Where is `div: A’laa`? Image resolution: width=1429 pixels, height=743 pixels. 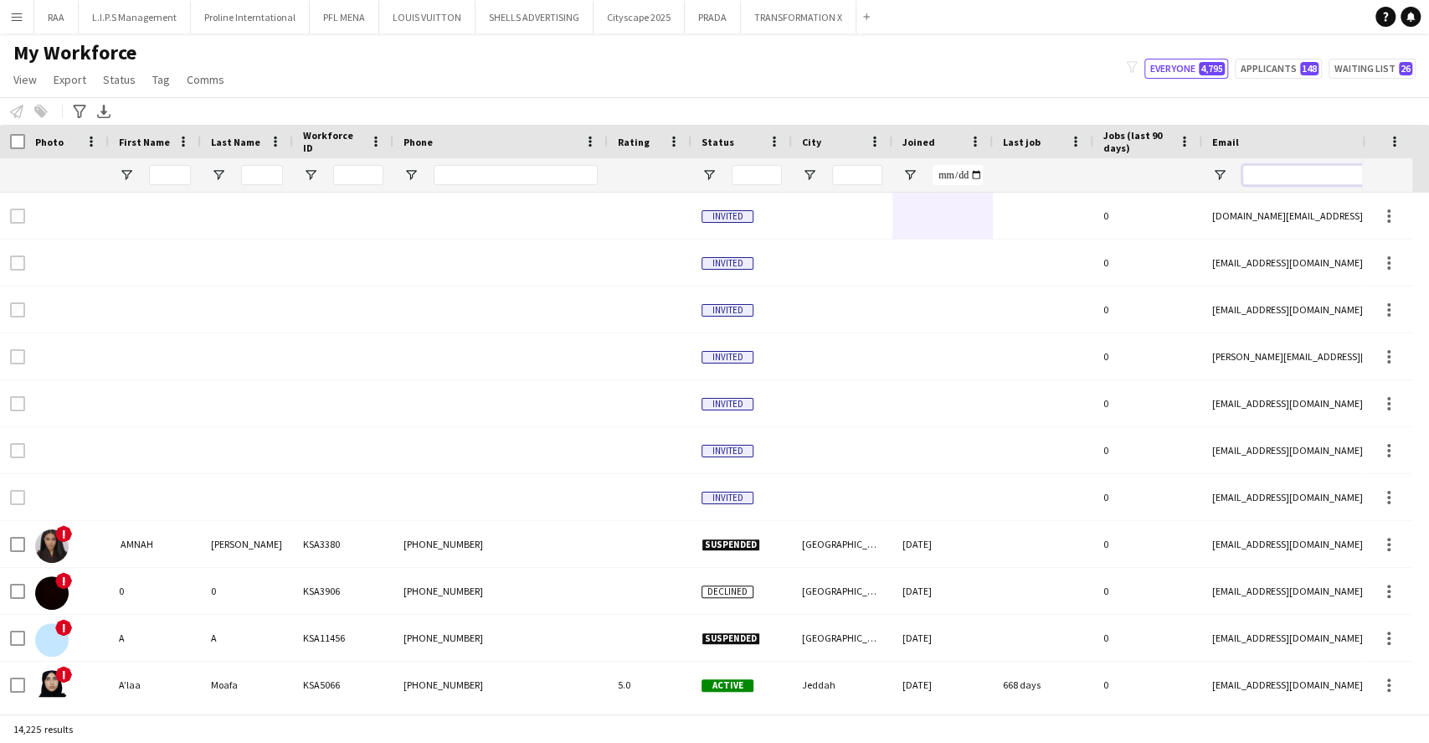
div: A’laa is located at coordinates (155, 684).